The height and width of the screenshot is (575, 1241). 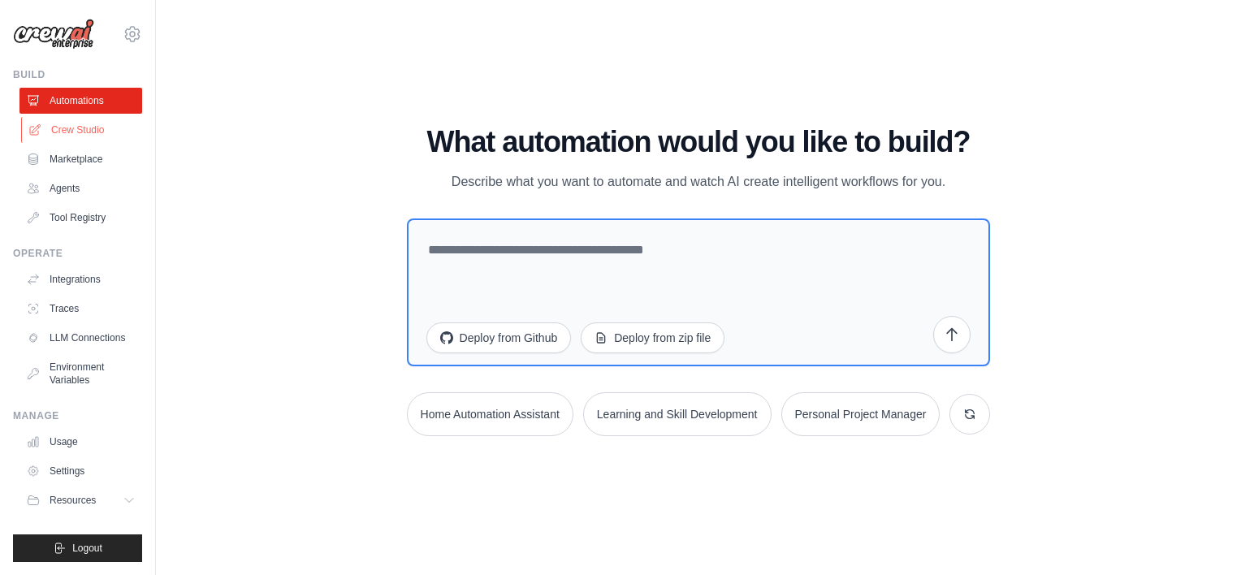 I want to click on button: Resources, so click(x=80, y=500).